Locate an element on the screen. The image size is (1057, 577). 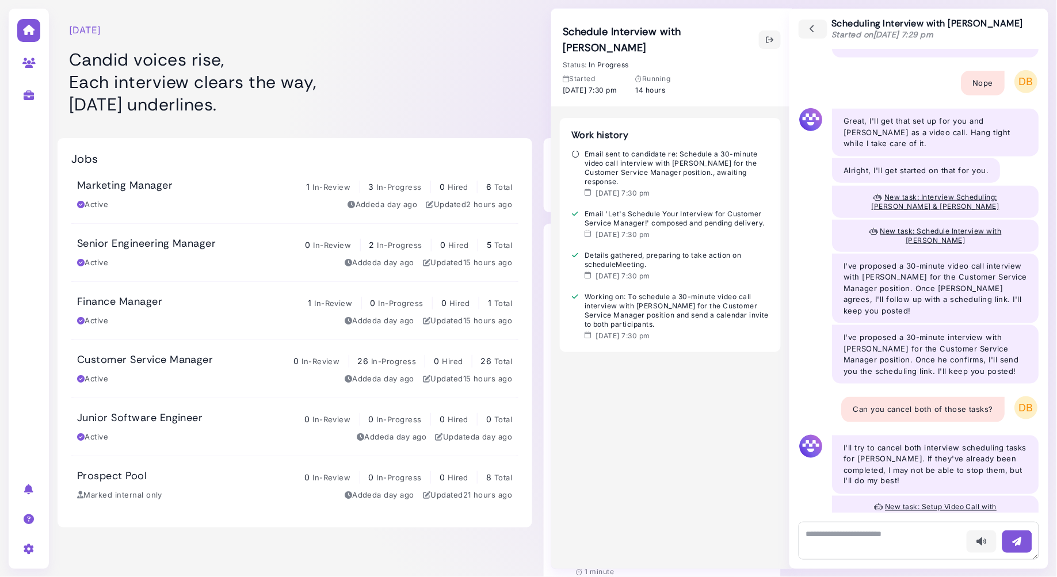
span: 3 is located at coordinates (371, 186).